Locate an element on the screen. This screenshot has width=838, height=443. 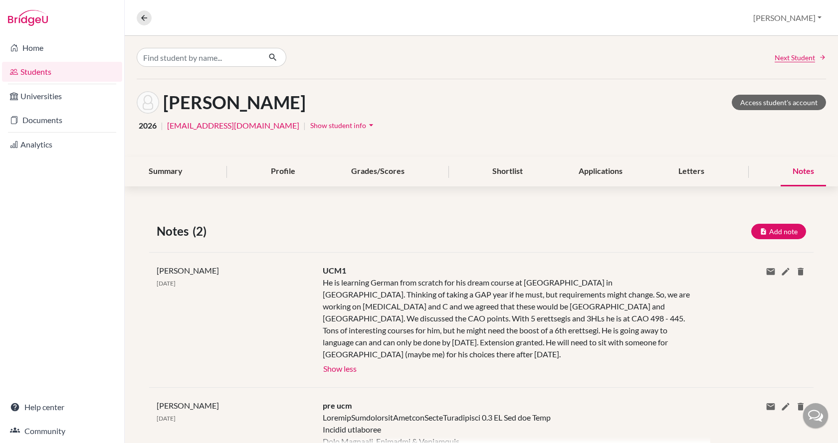
div: Profile is located at coordinates (283, 172).